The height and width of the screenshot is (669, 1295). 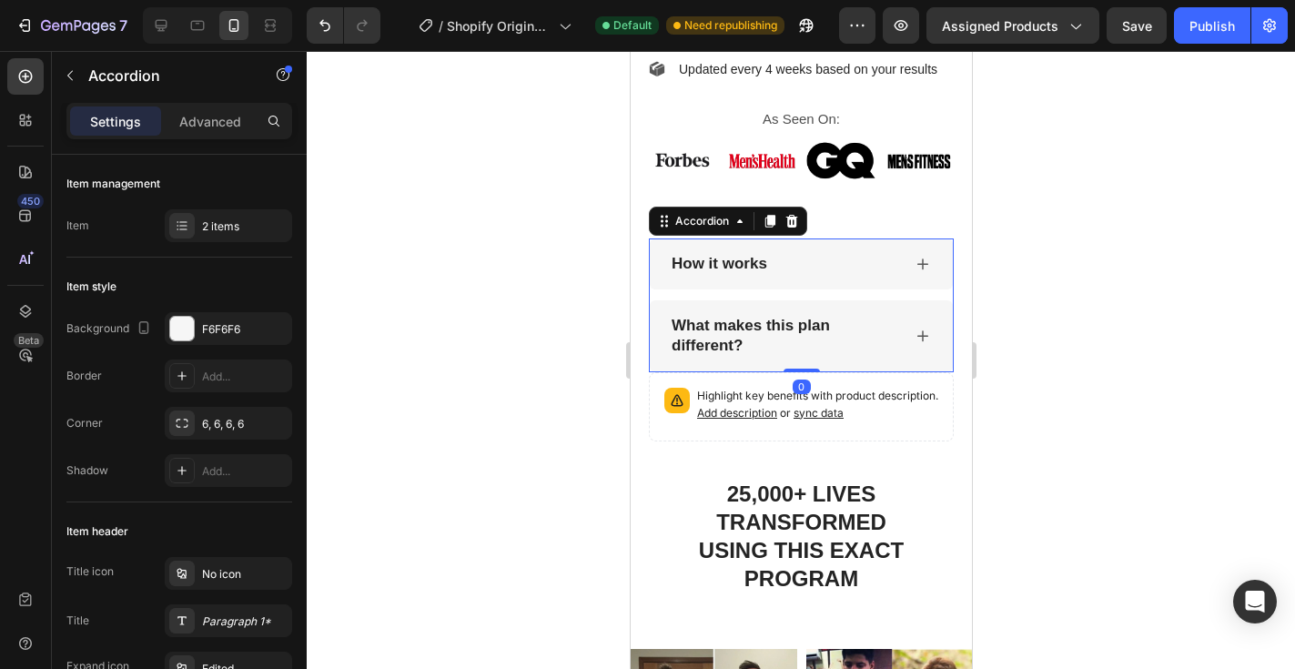 What do you see at coordinates (71, 25) in the screenshot?
I see `button: 7` at bounding box center [71, 25].